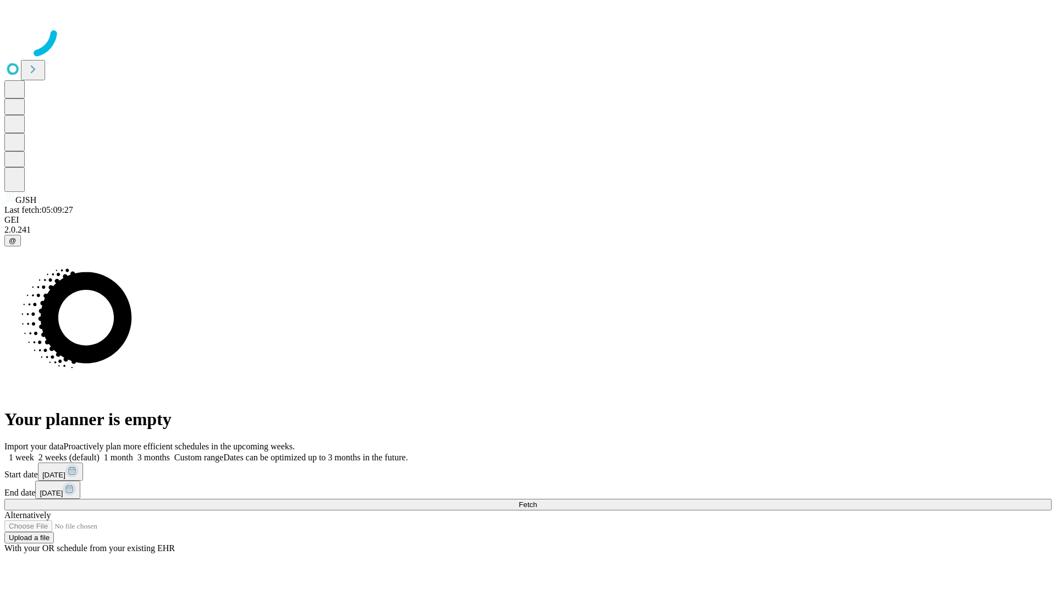  What do you see at coordinates (528, 419) in the screenshot?
I see `h1: Your planner is empty` at bounding box center [528, 419].